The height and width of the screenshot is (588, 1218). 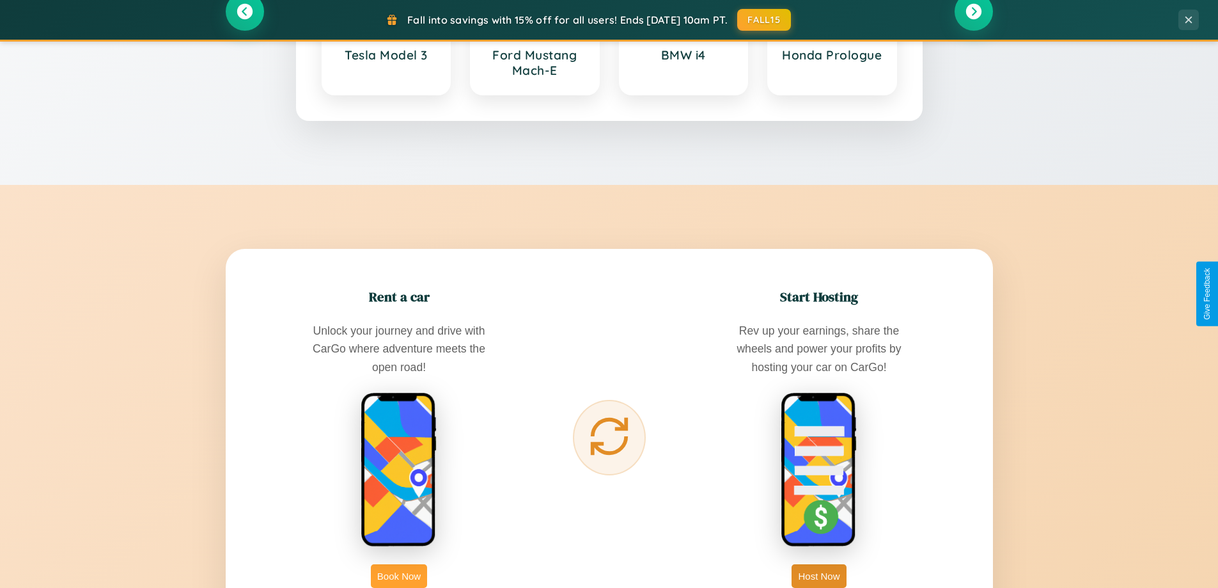 What do you see at coordinates (832, 55) in the screenshot?
I see `h3: Honda Prologue` at bounding box center [832, 55].